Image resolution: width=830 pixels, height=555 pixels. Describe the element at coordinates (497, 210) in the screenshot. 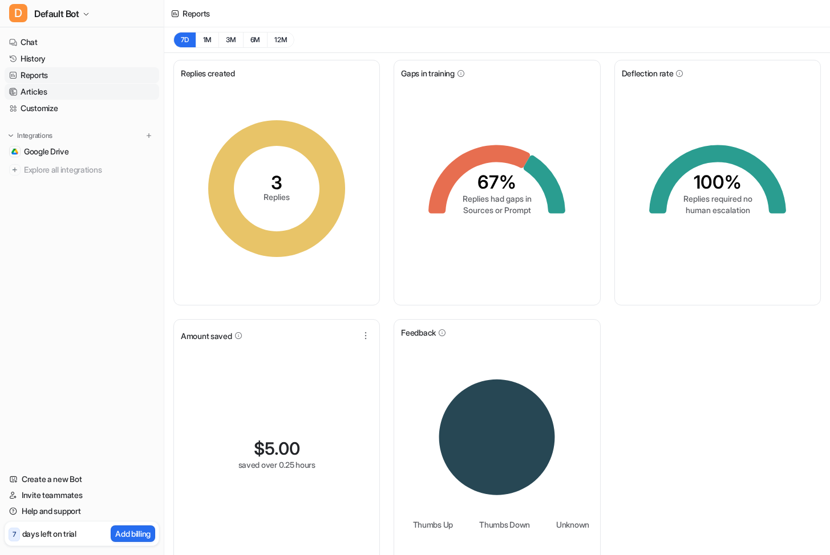

I see `tspan: Sources or Prompt` at that location.